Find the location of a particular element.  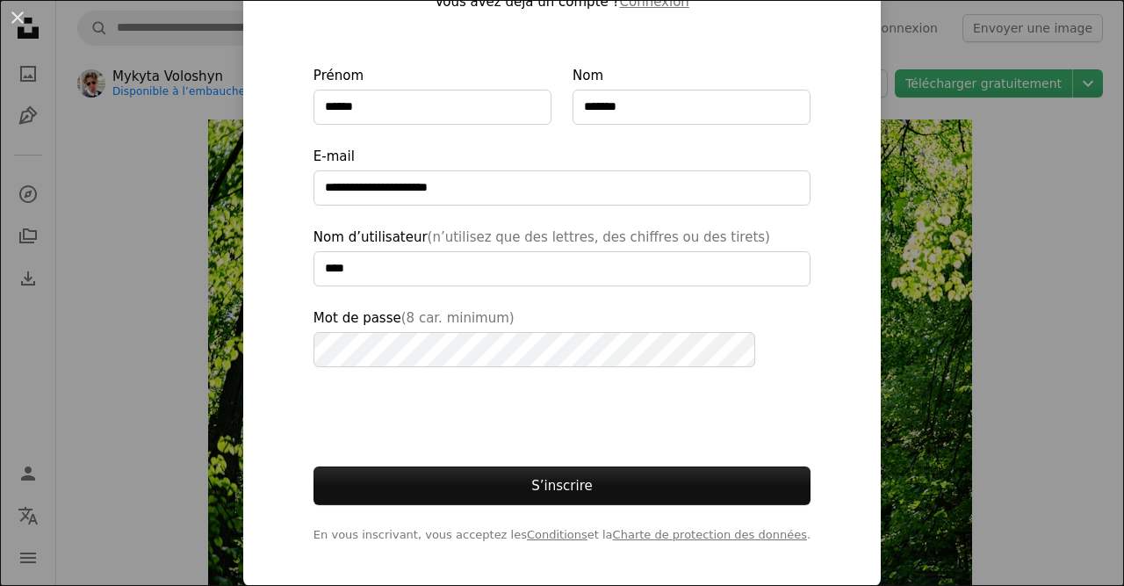

label: Nom is located at coordinates (691, 95).